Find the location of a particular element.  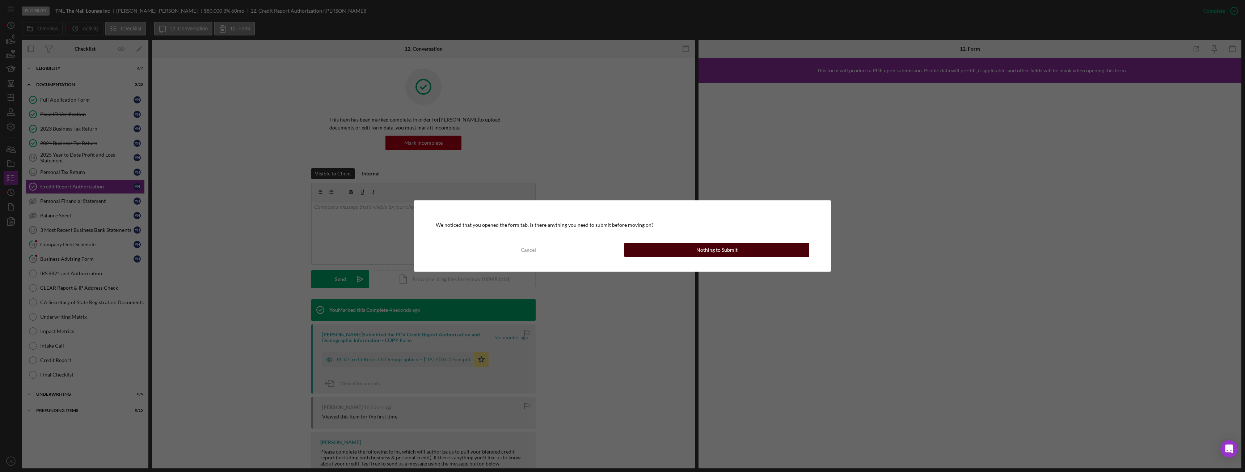

div: Nothing to Submit is located at coordinates (717, 250).